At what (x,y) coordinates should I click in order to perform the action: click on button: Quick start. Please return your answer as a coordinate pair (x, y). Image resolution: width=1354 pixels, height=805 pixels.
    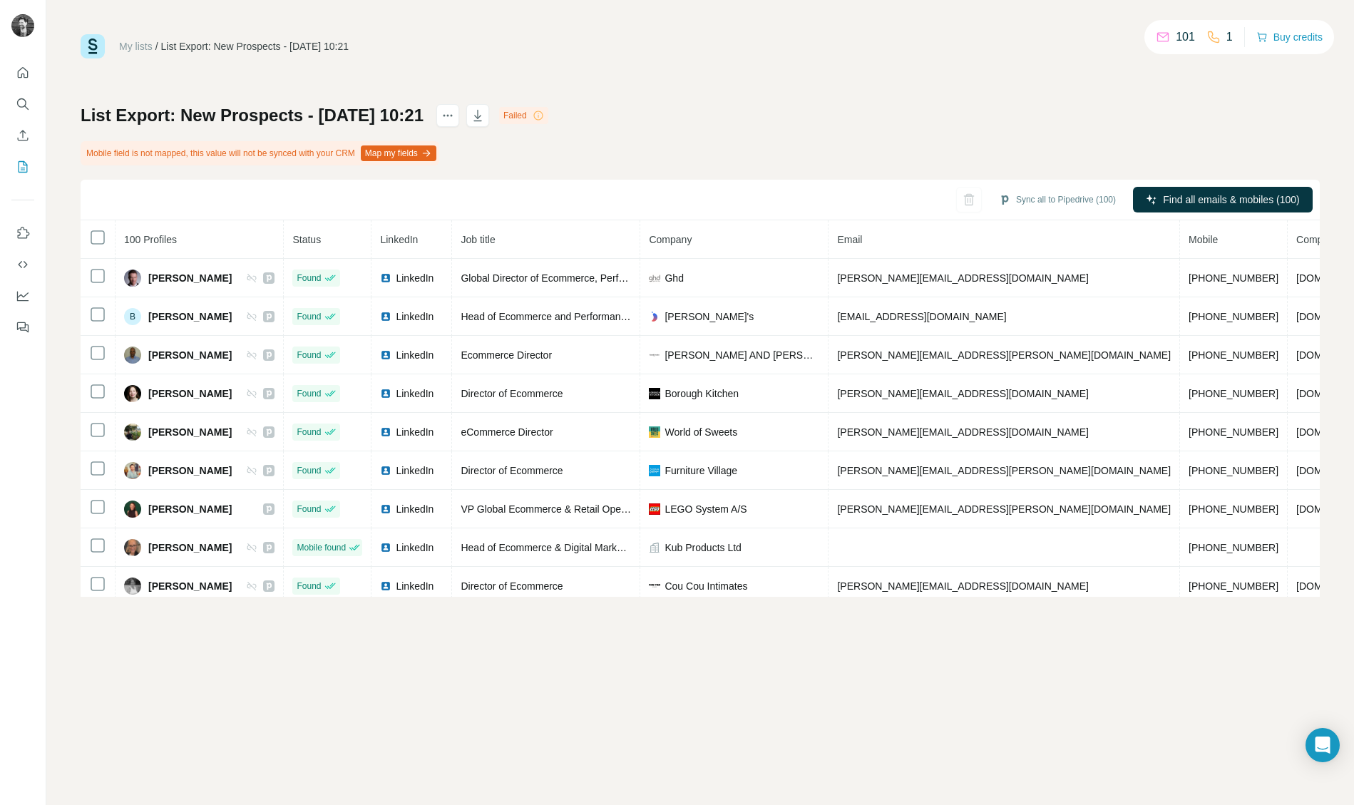
    Looking at the image, I should click on (23, 73).